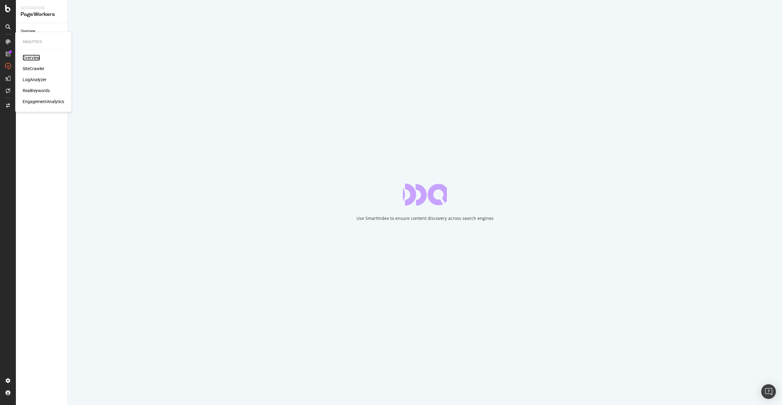 This screenshot has height=405, width=782. Describe the element at coordinates (33, 69) in the screenshot. I see `div: SiteCrawler` at that location.